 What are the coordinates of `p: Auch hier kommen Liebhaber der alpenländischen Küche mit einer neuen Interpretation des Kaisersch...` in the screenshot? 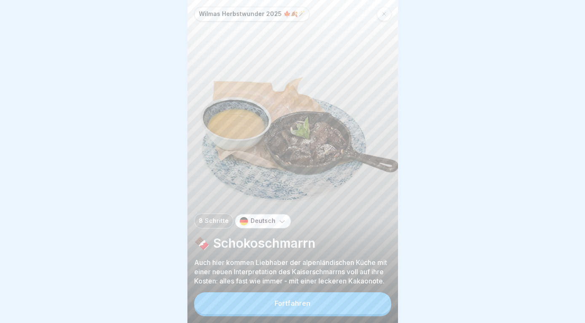 It's located at (292, 272).